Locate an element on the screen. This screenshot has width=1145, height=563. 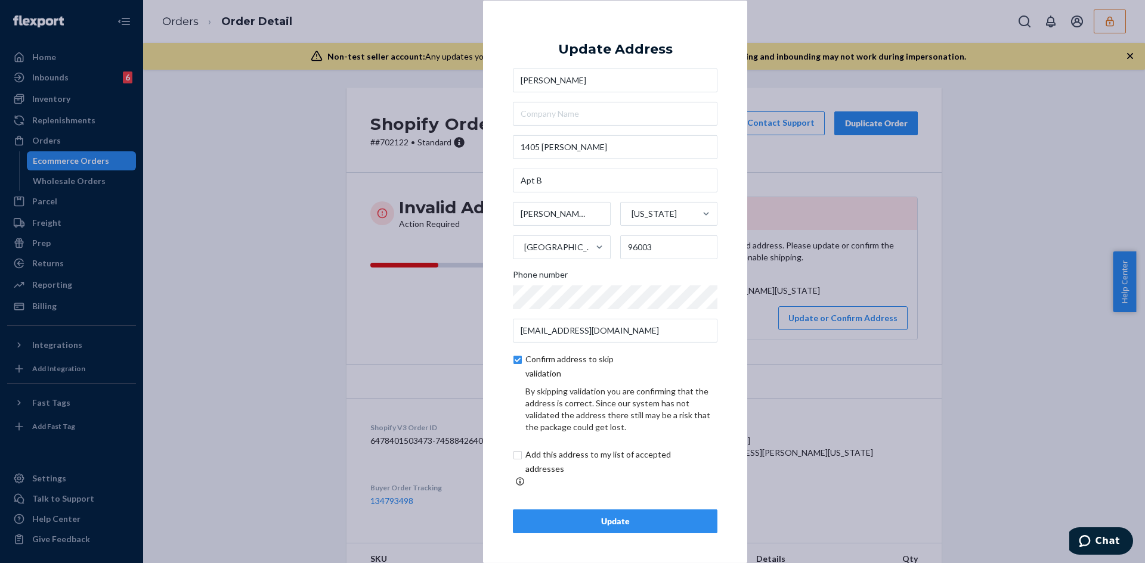
input: City is located at coordinates (562, 214).